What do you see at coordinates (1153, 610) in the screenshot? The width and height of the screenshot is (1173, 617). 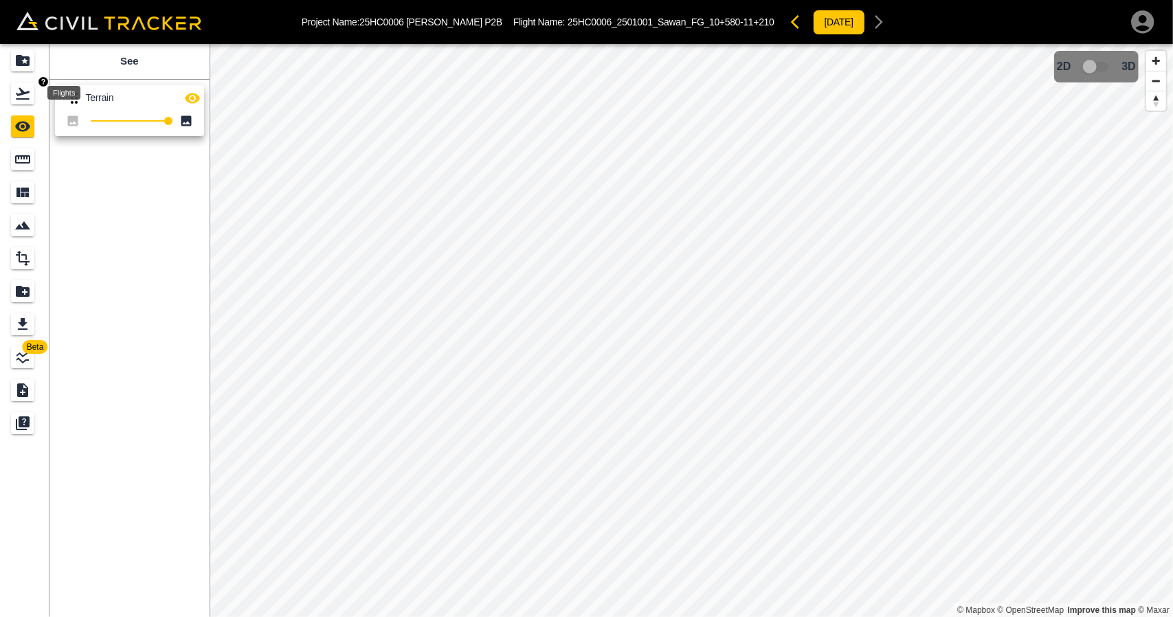 I see `a: Maxar` at bounding box center [1153, 610].